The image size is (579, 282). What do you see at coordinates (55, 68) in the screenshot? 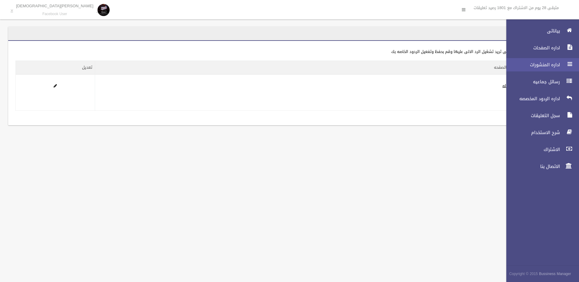
I see `th: تعديل` at bounding box center [55, 68].